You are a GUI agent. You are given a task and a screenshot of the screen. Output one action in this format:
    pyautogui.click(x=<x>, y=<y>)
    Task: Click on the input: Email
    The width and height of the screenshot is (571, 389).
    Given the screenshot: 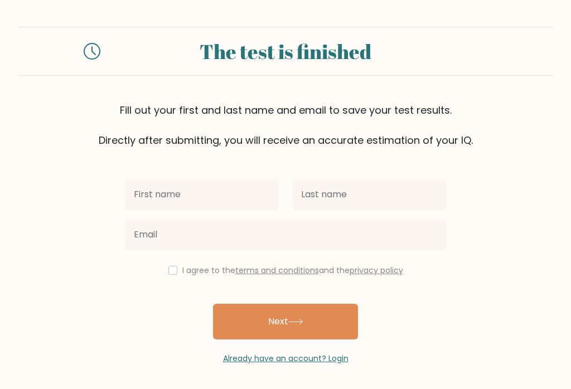 What is the action you would take?
    pyautogui.click(x=285, y=235)
    